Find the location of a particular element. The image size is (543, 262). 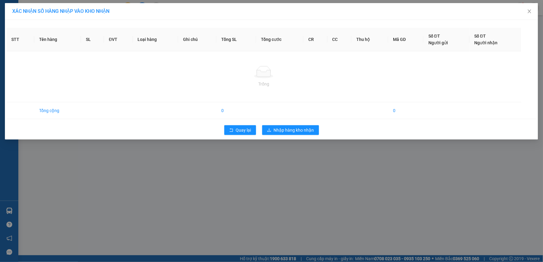

span: Người nhận is located at coordinates (486, 43).